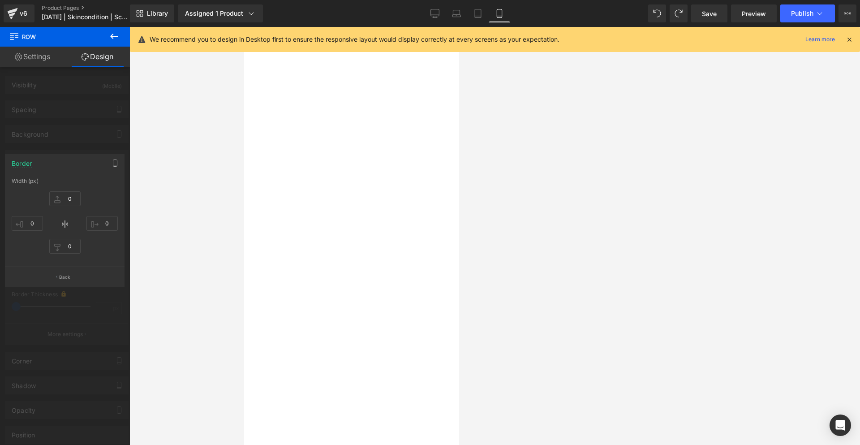 Image resolution: width=860 pixels, height=445 pixels. What do you see at coordinates (840, 425) in the screenshot?
I see `div: Open Intercom Messenger` at bounding box center [840, 425].